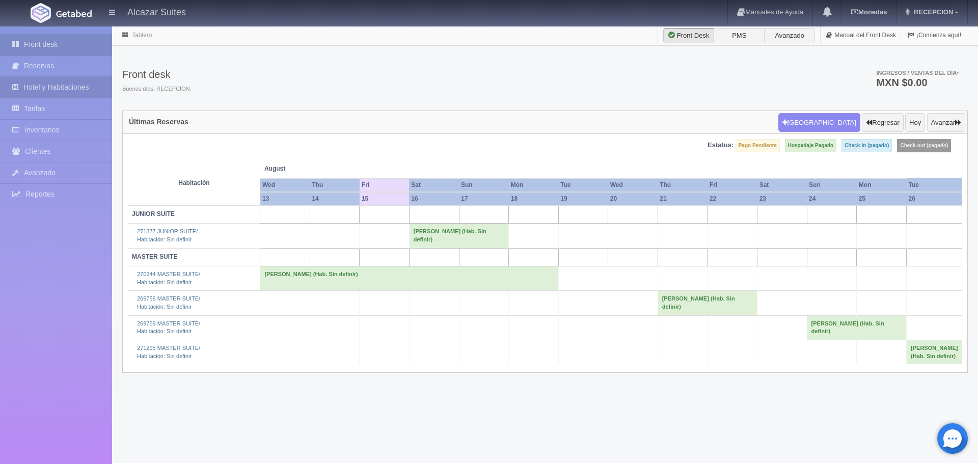  Describe the element at coordinates (169, 328) in the screenshot. I see `a: 269759 MASTER SUITE/Habitación: Sin definir` at that location.